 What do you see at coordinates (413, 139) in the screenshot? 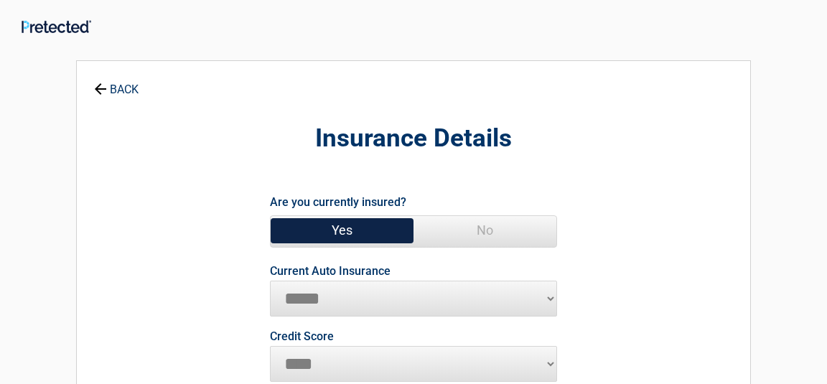
I see `h2: Insurance Details` at bounding box center [413, 139].